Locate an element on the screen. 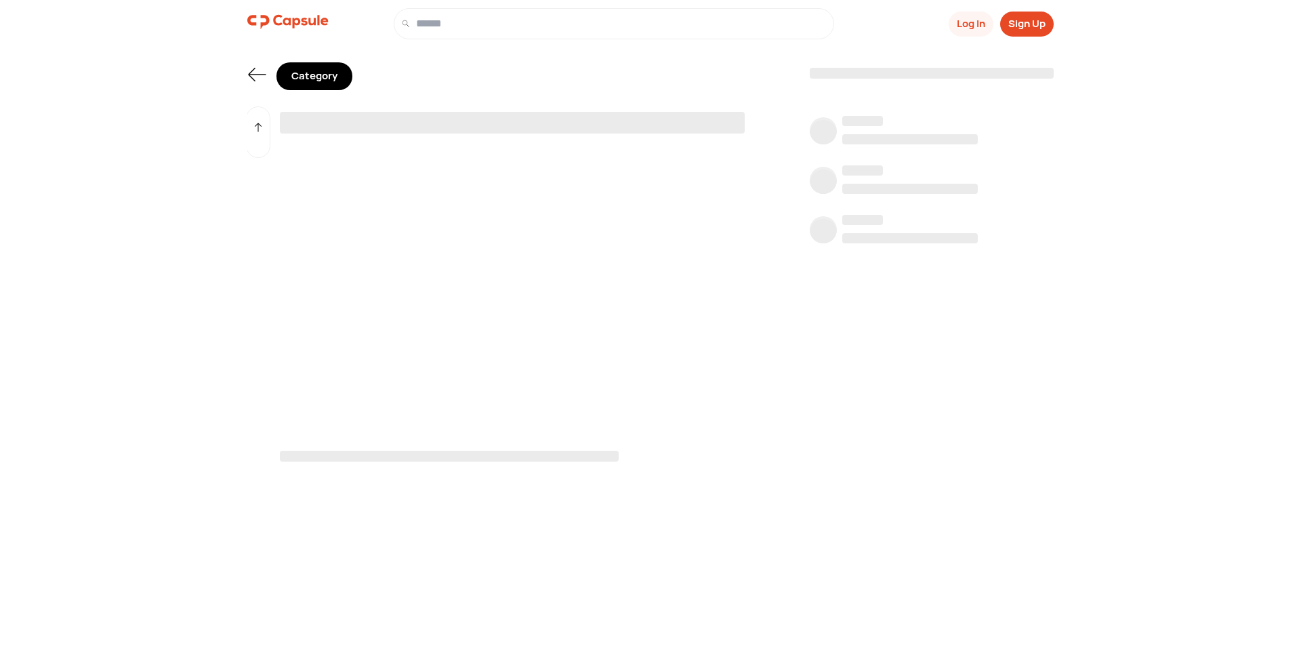  a: logo is located at coordinates (288, 24).